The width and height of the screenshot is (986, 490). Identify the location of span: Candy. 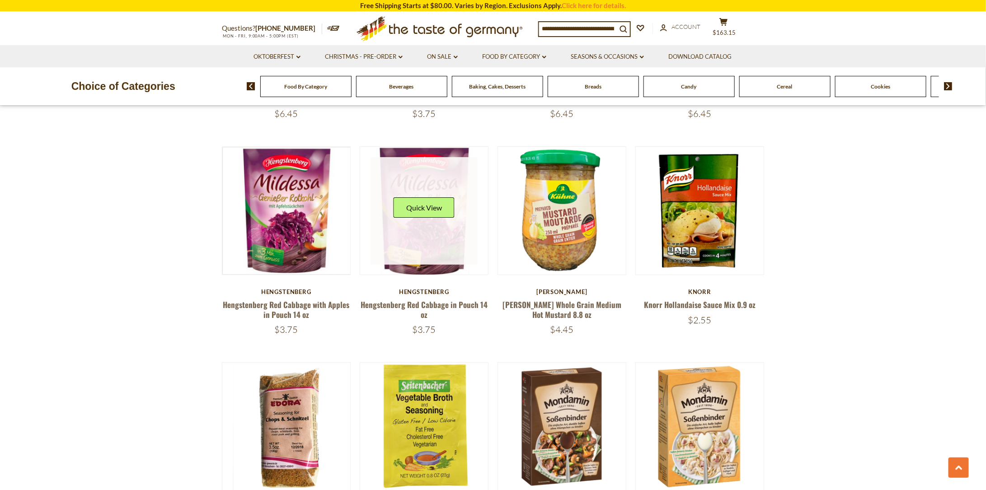
(689, 86).